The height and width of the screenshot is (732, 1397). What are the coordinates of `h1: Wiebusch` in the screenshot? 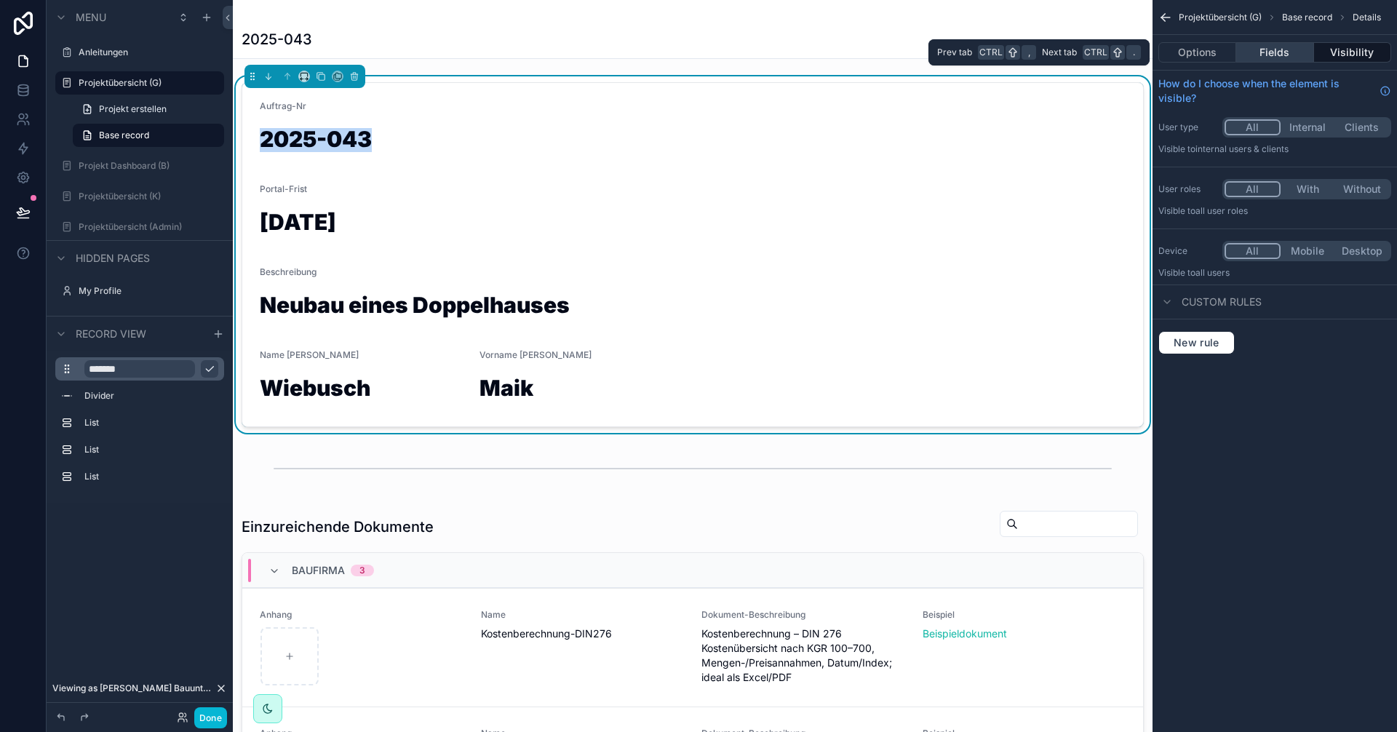 It's located at (364, 391).